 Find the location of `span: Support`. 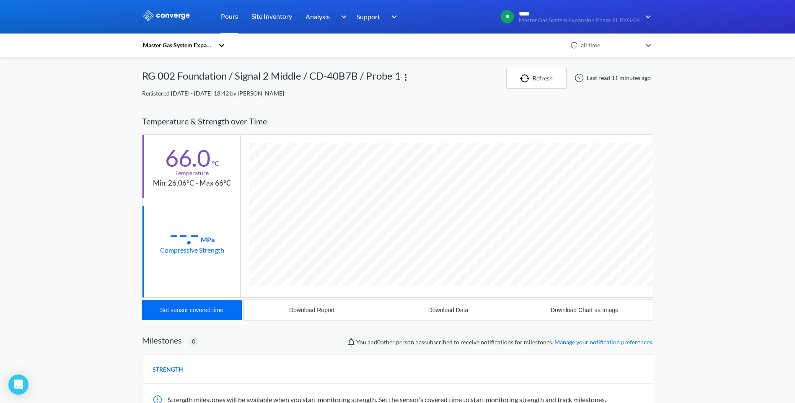

span: Support is located at coordinates (368, 16).